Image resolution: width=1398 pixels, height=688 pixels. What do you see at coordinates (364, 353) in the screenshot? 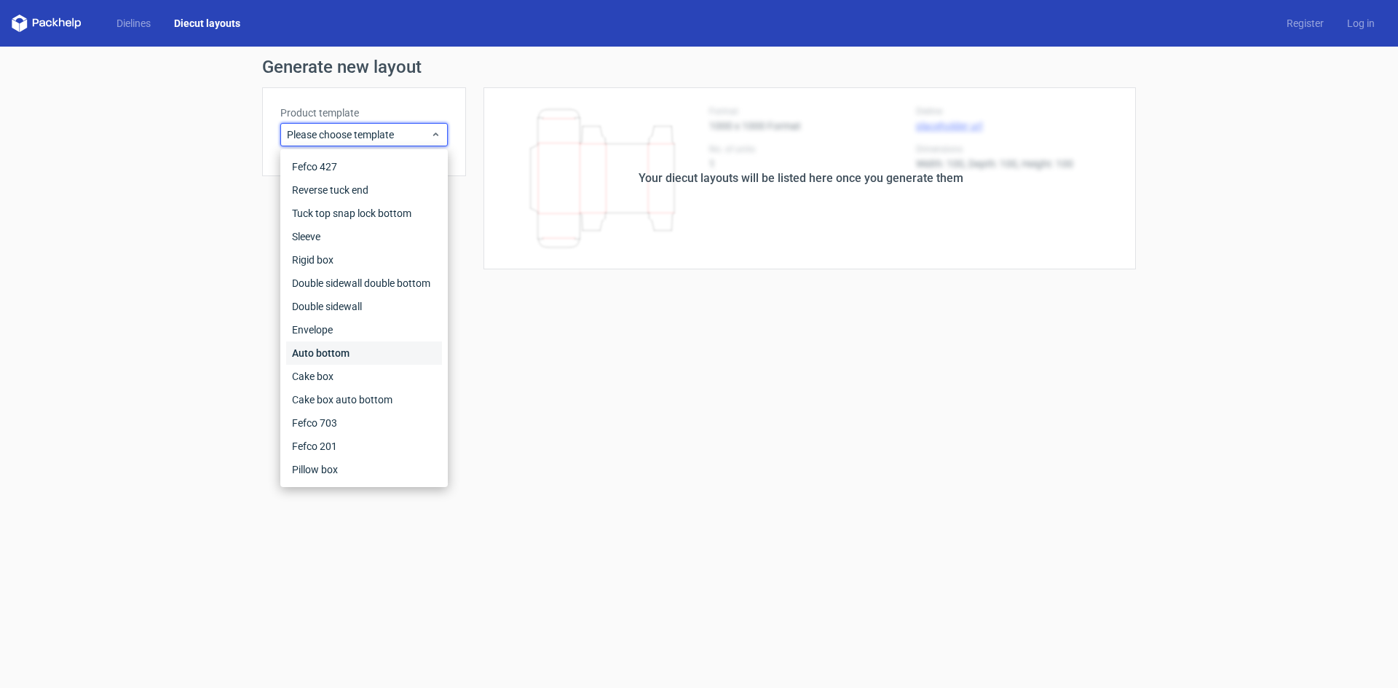
I see `div: Auto bottom` at bounding box center [364, 353].